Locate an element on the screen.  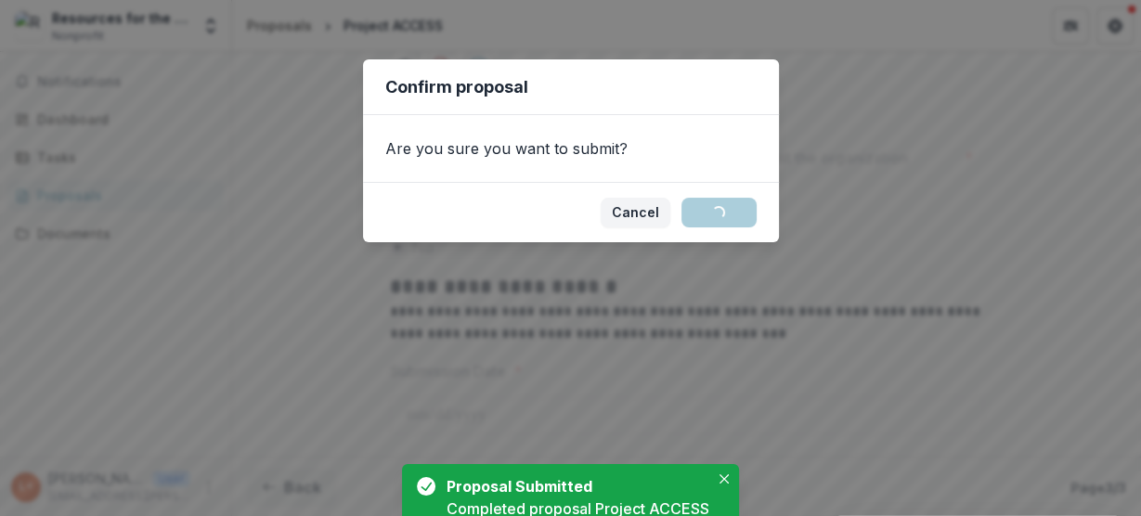
div: Proposal Submitted is located at coordinates (574, 486).